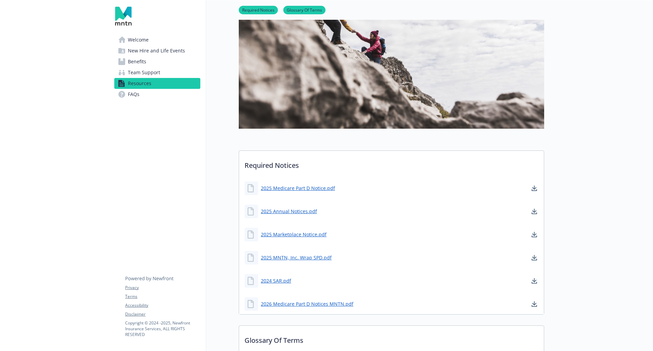 This screenshot has width=653, height=351. I want to click on a: 2024 SAR.pdf, so click(276, 280).